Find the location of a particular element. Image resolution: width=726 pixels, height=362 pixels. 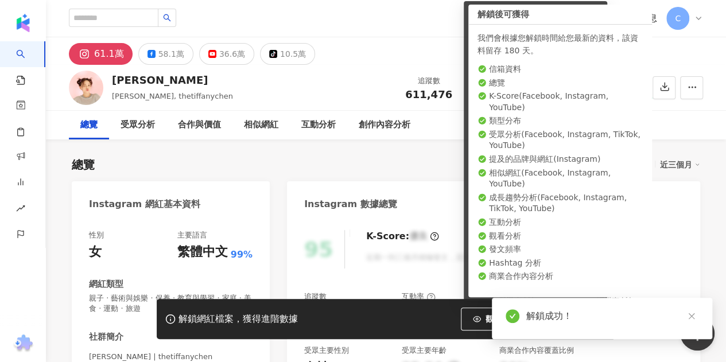

span: rise is located at coordinates (21, 209).